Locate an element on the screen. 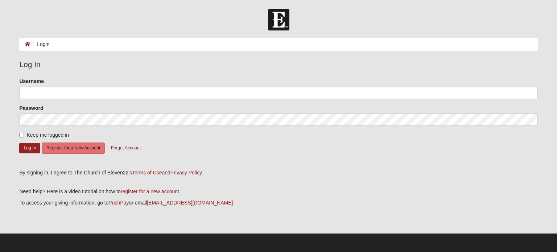 The image size is (557, 252). span: Keep me logged in is located at coordinates (48, 135).